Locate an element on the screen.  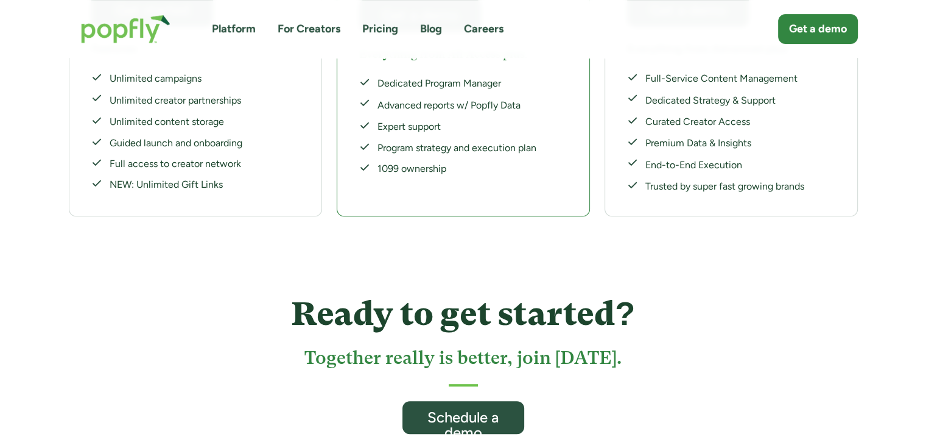
div: Full access to creator network is located at coordinates (176, 164).